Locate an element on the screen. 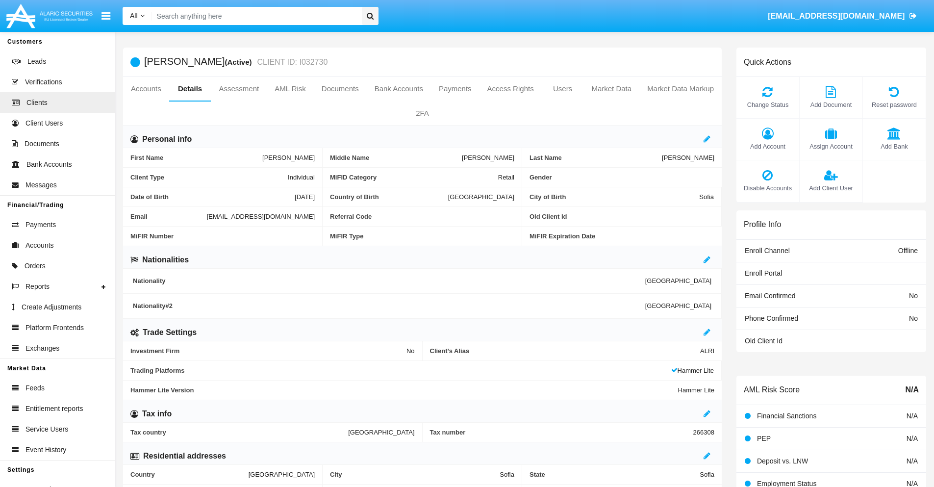 The height and width of the screenshot is (487, 934). span: Service Users is located at coordinates (47, 429).